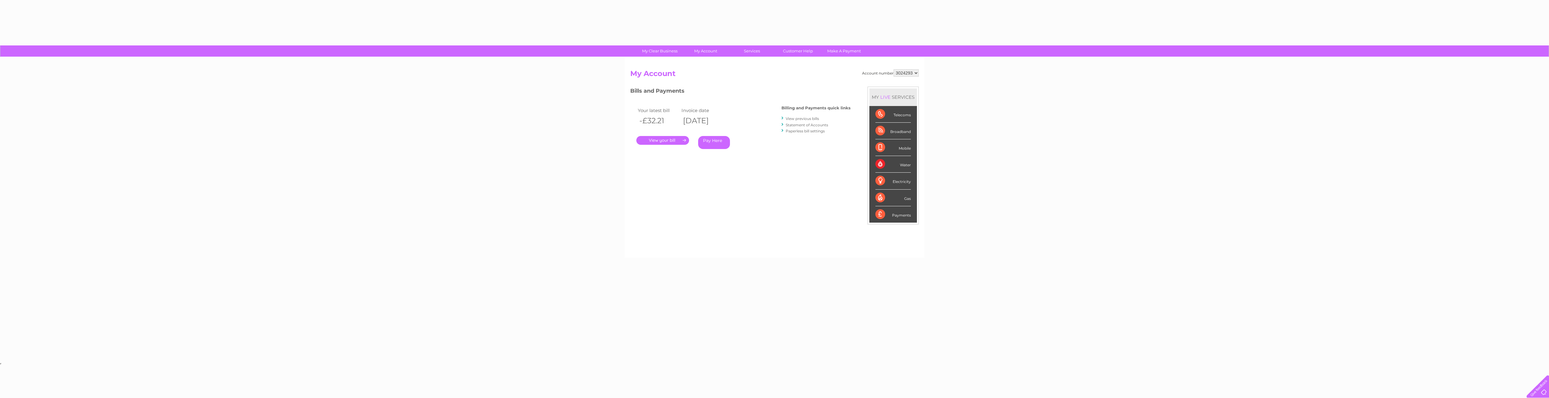  I want to click on a: Make A Payment, so click(844, 51).